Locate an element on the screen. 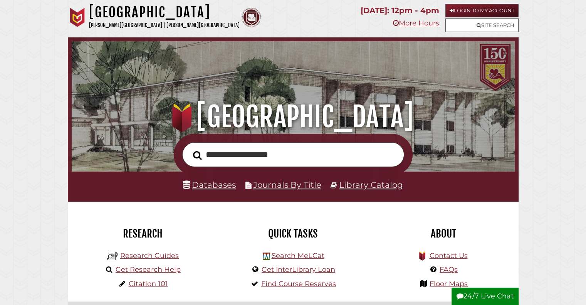 The image size is (586, 305). img: Calvin Theological Seminary is located at coordinates (251, 17).